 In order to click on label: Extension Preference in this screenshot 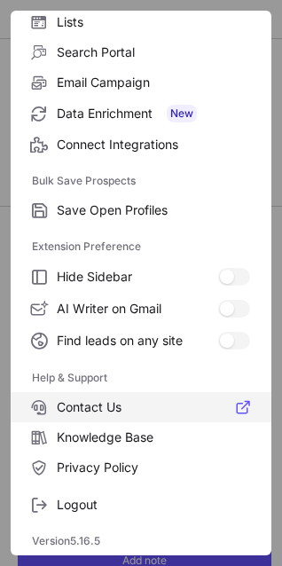, I will do `click(141, 247)`.